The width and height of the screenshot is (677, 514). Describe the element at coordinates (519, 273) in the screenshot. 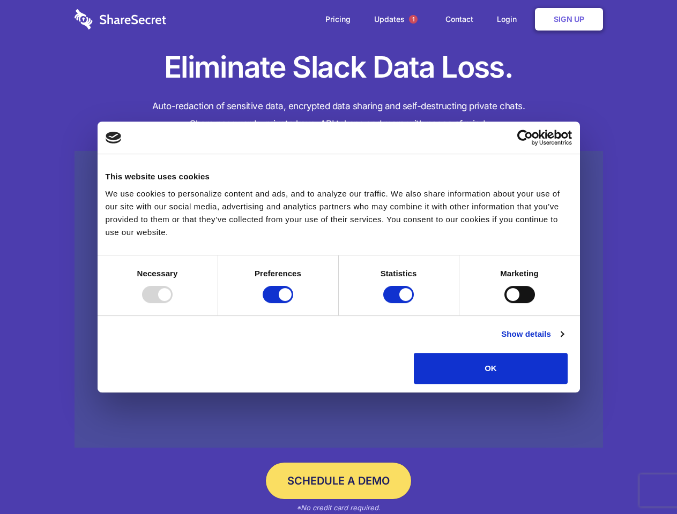

I see `strong: Marketing` at that location.